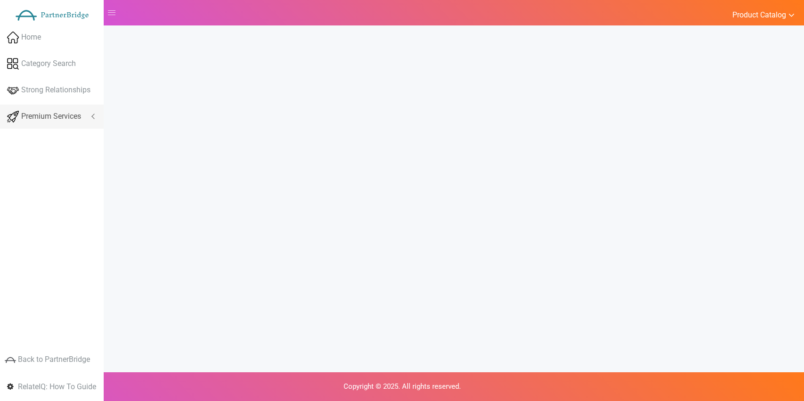 The width and height of the screenshot is (804, 401). What do you see at coordinates (402, 386) in the screenshot?
I see `p: Copyright © 2025. All rights reserved.` at bounding box center [402, 386].